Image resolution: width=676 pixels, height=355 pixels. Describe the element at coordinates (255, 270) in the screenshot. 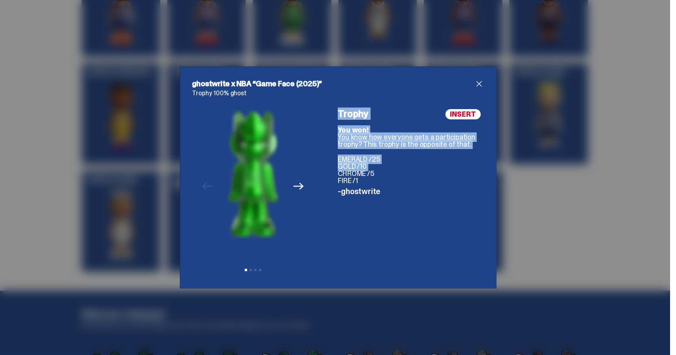

I see `button: View slide 3` at that location.